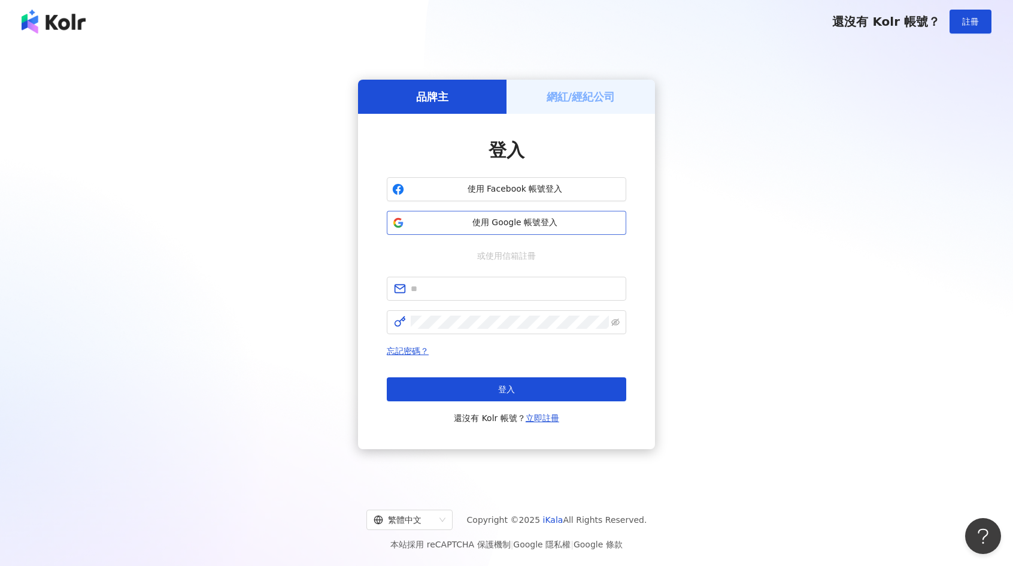 The image size is (1013, 566). I want to click on a: Google 隱私權, so click(542, 544).